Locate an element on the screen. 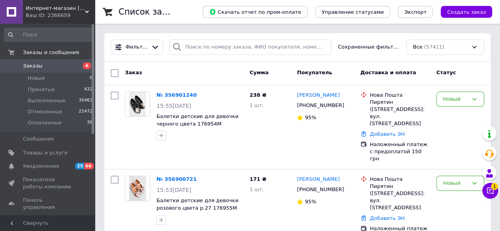 Image resolution: width=500 pixels, height=231 pixels. button: Управление статусами is located at coordinates (353, 12).